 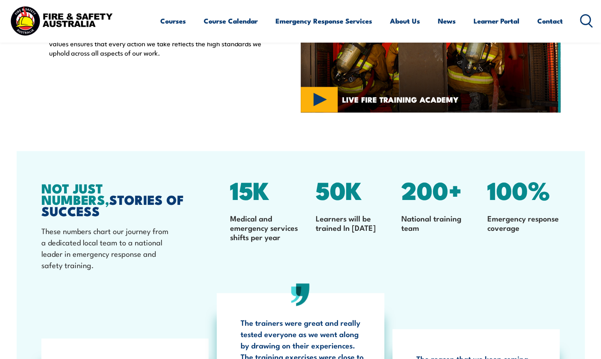 I want to click on h2: STORIES OF SUCCESS, so click(x=115, y=199).